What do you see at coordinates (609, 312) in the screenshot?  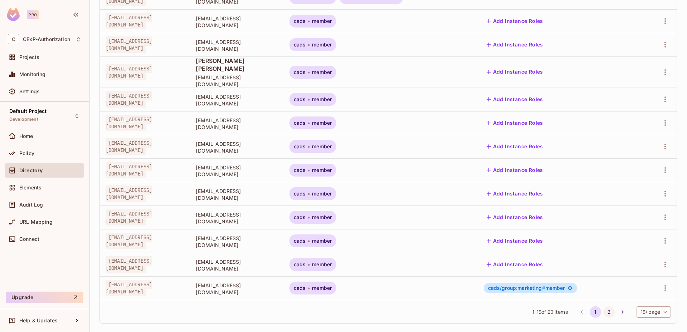 I see `button: Go to page 2` at bounding box center [609, 312].